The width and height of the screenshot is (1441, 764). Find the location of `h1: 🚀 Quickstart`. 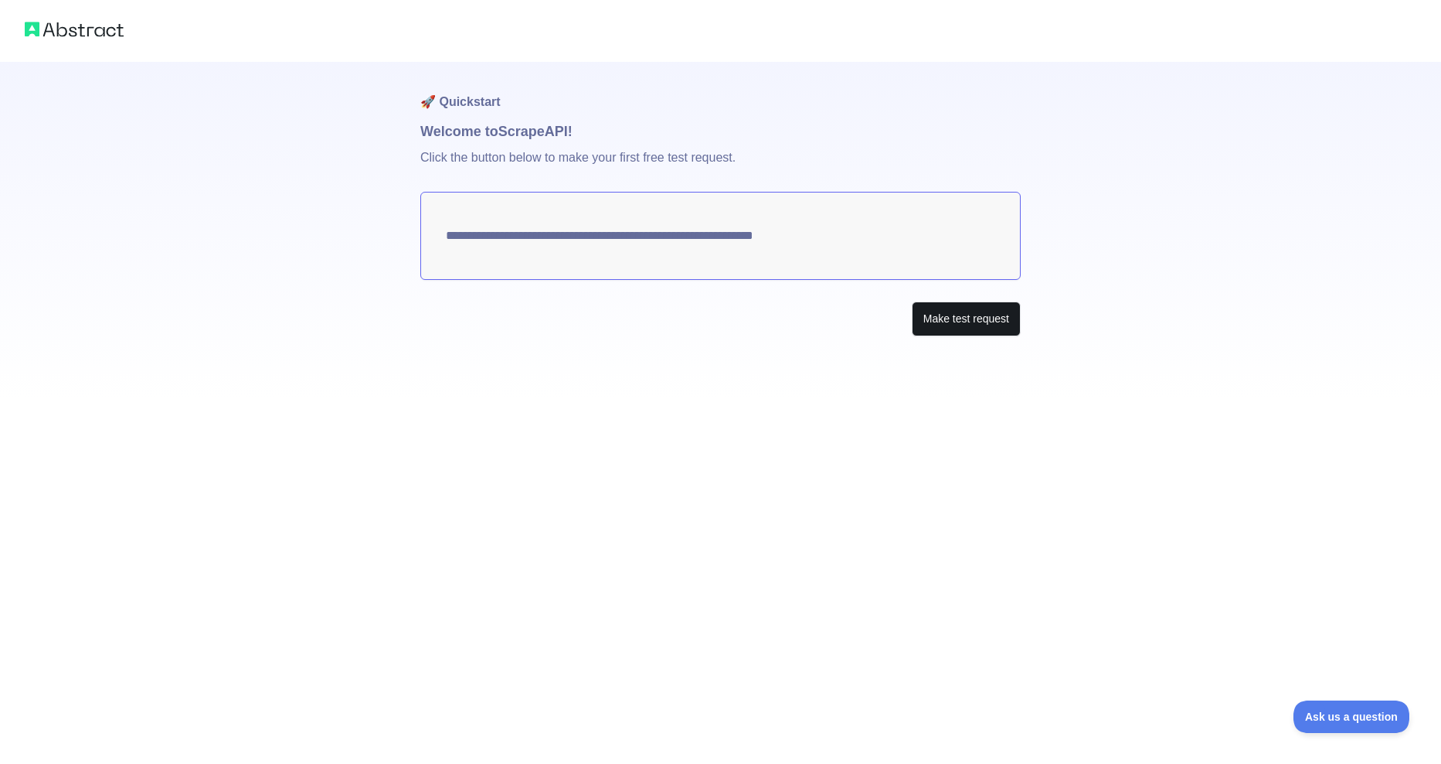

h1: 🚀 Quickstart is located at coordinates (720, 91).